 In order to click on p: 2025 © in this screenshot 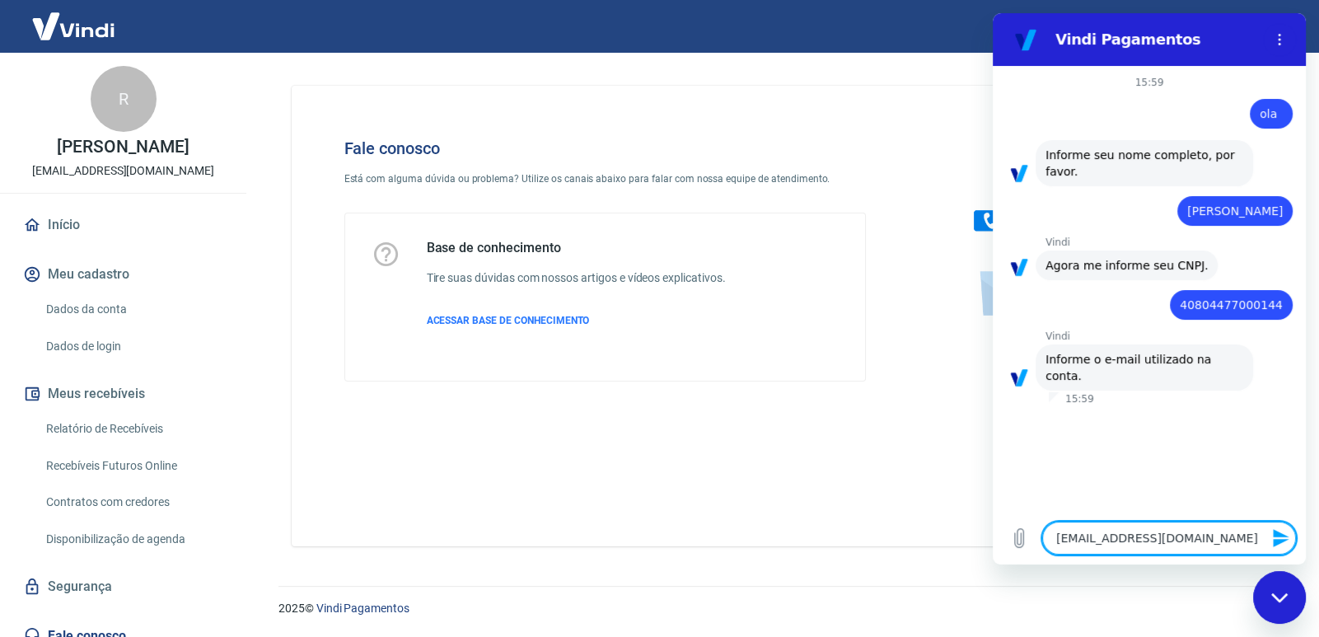, I will do `click(778, 608)`.